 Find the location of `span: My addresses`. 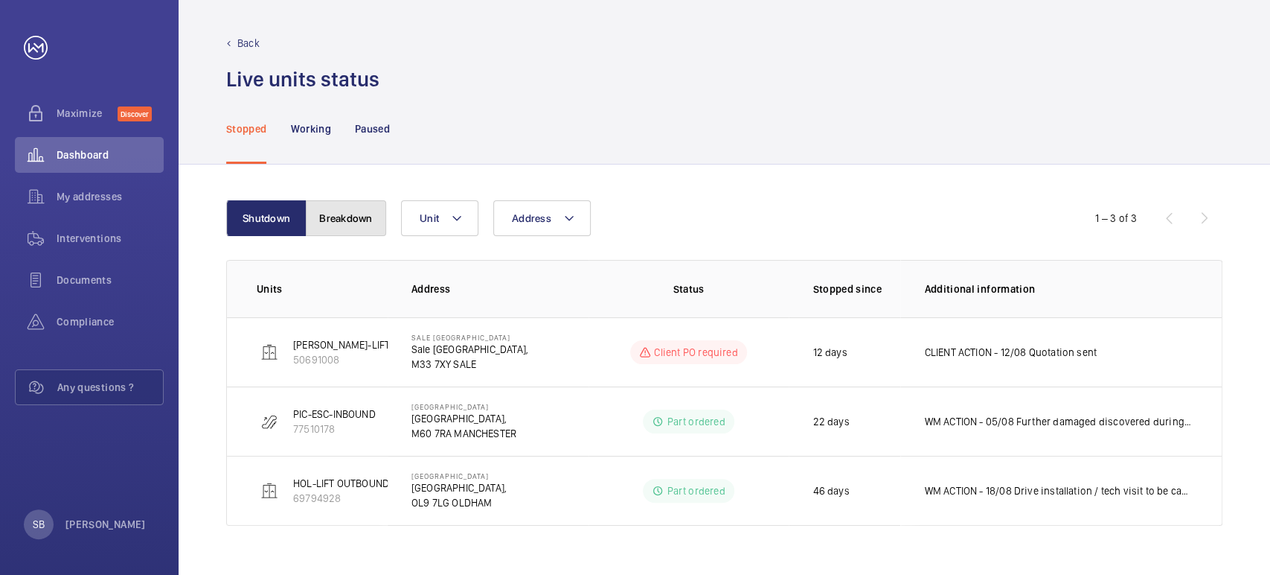

span: My addresses is located at coordinates (110, 196).